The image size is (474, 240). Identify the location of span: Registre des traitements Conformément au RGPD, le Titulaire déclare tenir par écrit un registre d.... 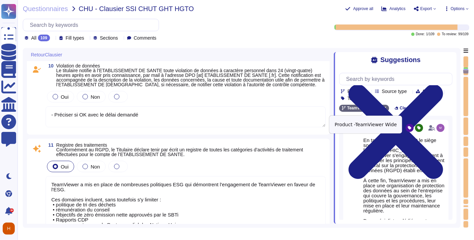
(180, 150).